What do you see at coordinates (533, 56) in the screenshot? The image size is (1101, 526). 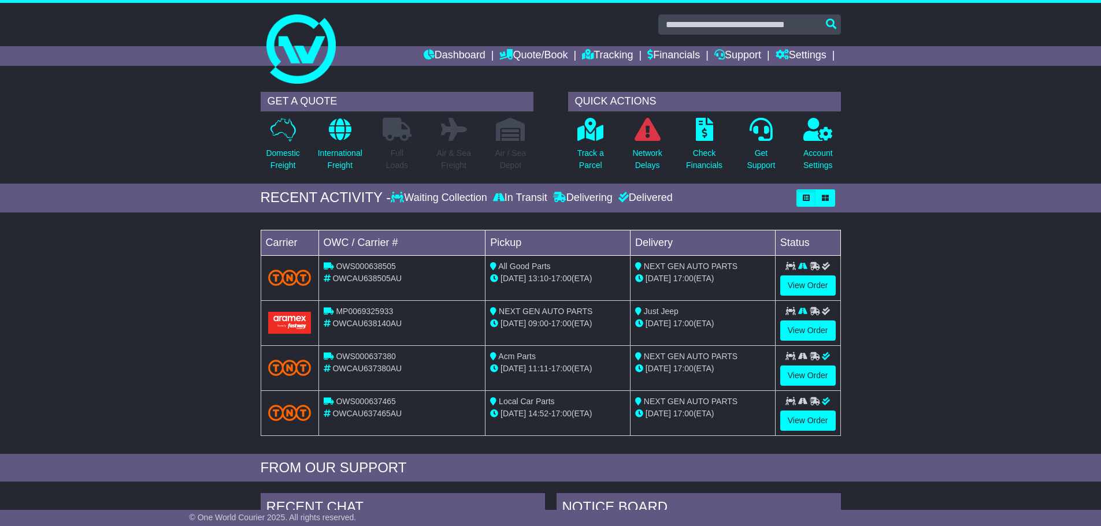 I see `a: Quote/Book` at bounding box center [533, 56].